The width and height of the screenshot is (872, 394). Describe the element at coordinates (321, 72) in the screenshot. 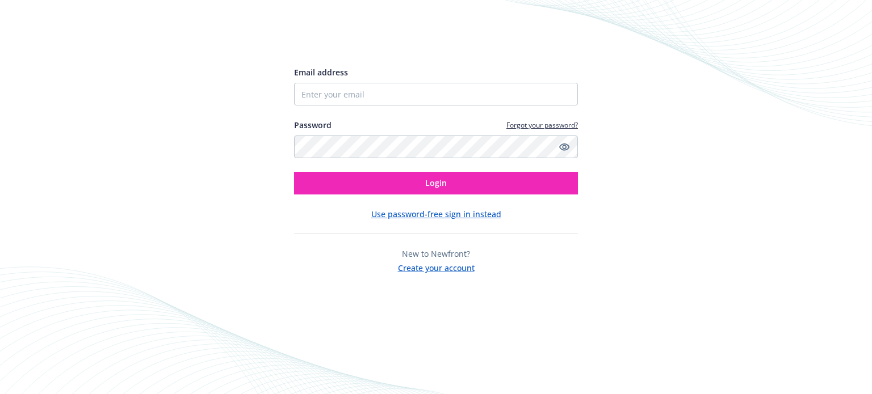

I see `span: Email address` at that location.